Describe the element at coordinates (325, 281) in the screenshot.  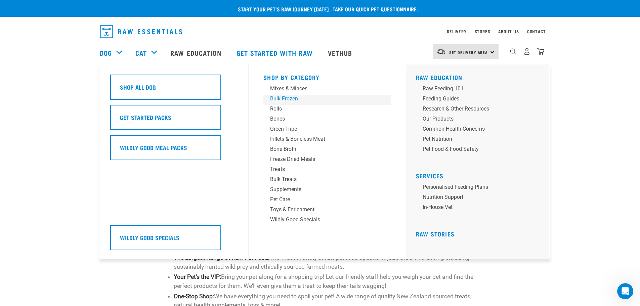
I see `li: Bring your pet along for a shopping trip! Let our friendly staff help you weigh your pet and find...` at that location.